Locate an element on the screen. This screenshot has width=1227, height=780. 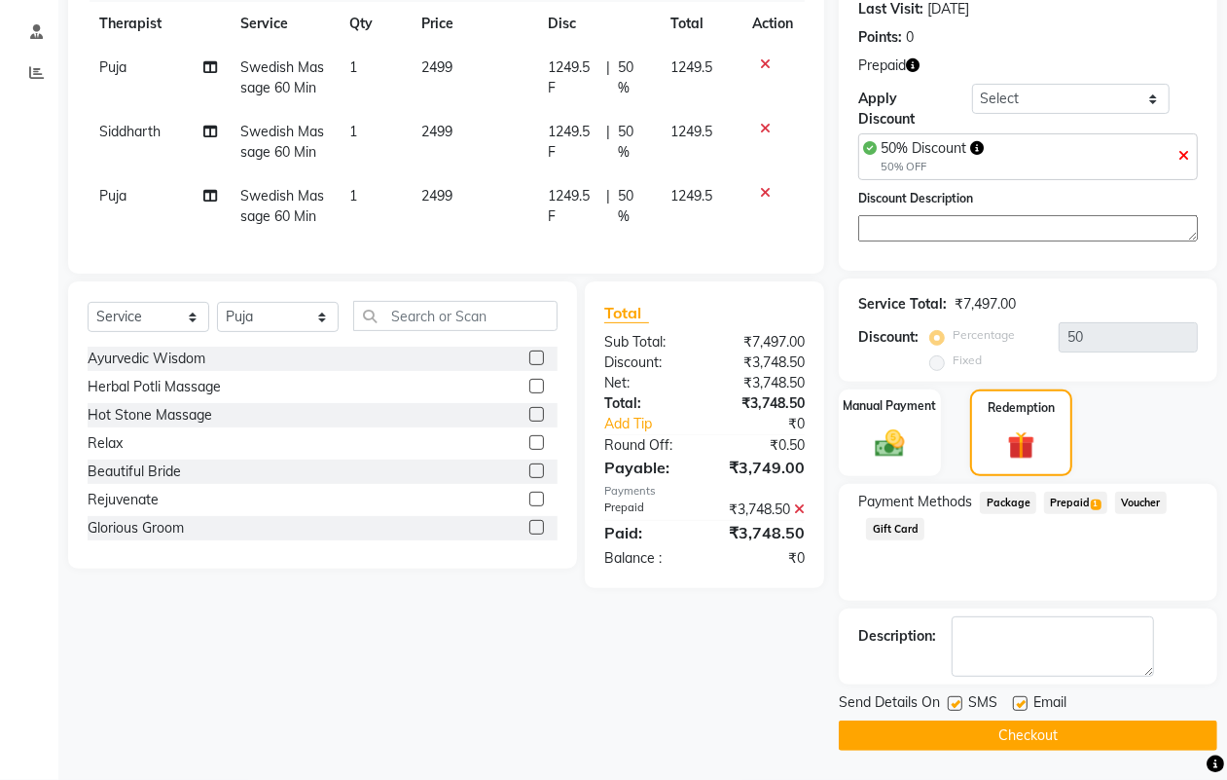
th: Service is located at coordinates (283, 23).